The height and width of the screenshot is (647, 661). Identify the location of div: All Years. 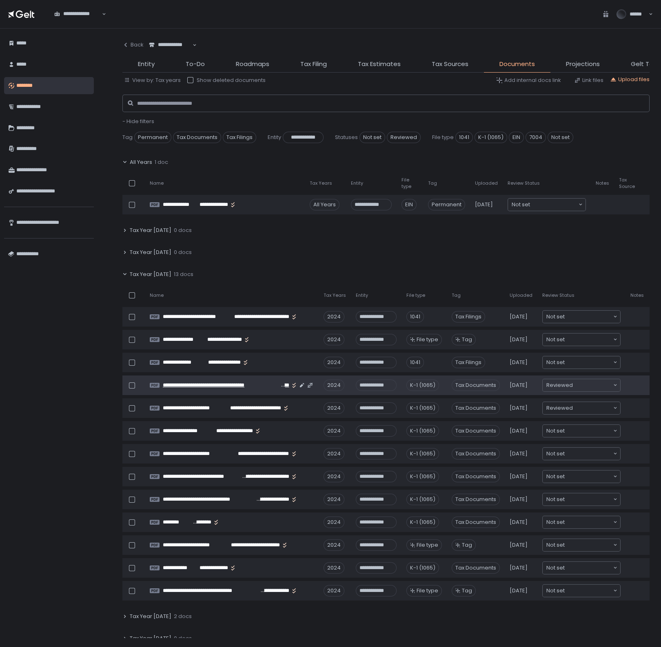
(324, 205).